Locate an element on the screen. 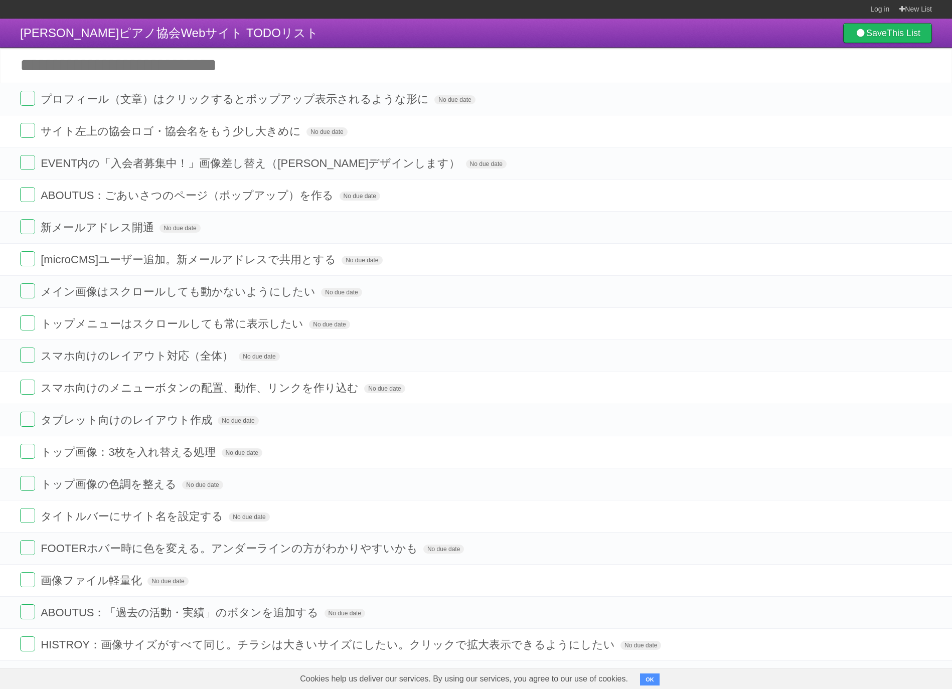  span: スマホ向けのレイアウト対応（全体） is located at coordinates (138, 356).